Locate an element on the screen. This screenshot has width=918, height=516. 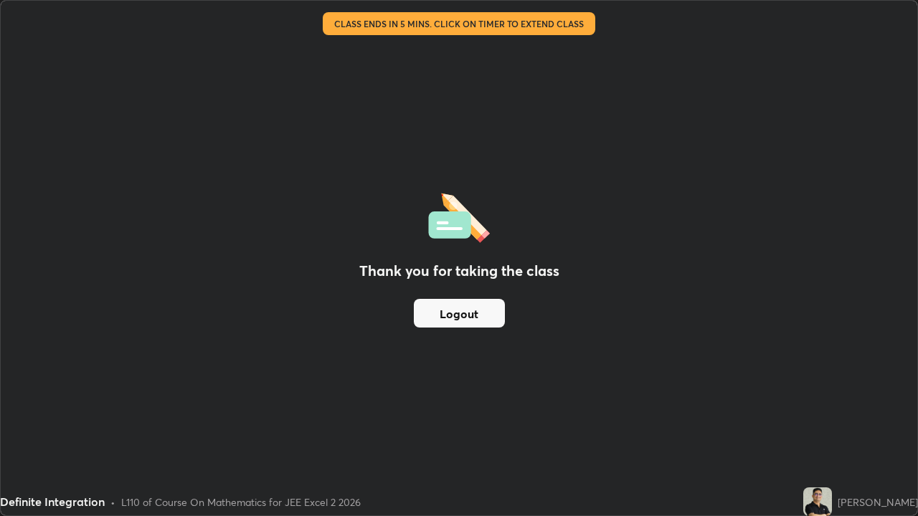
img: 80a8f8f514494e9a843945b90b7e7503.jpg is located at coordinates (818, 502).